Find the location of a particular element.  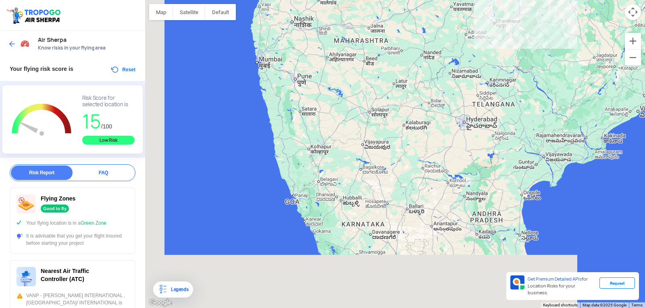

img: ic_arrow_back_blue.svg is located at coordinates (12, 44).